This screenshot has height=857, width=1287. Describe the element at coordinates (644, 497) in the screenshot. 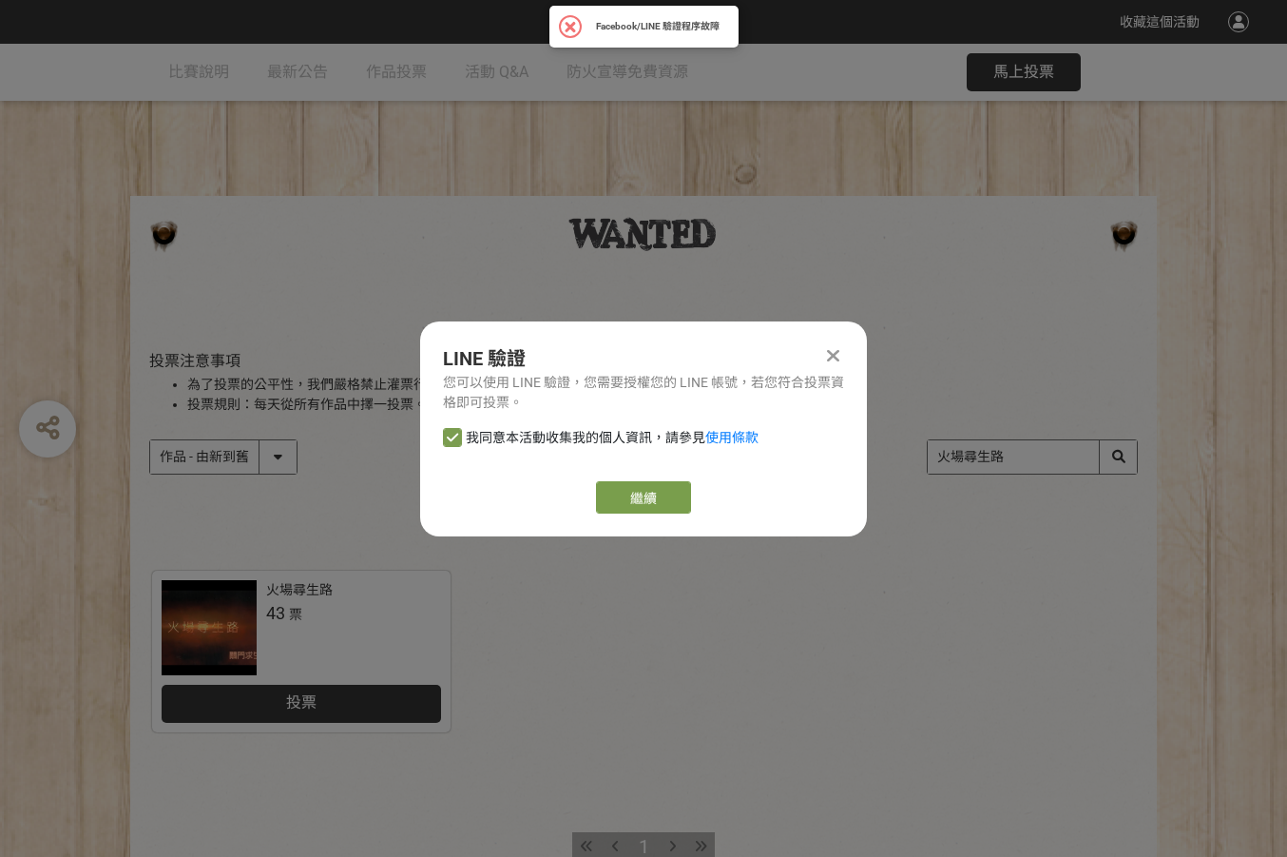

I see `a: 繼續` at that location.